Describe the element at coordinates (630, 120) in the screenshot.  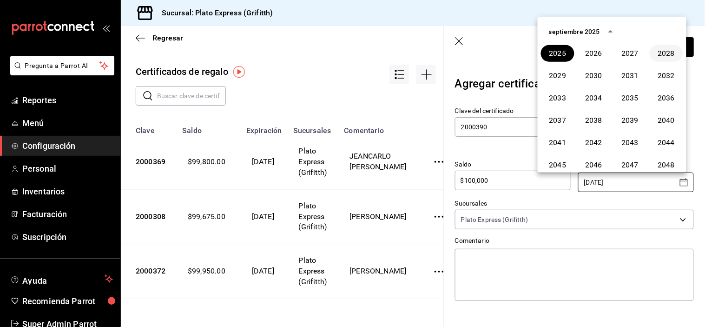
I see `button: 2039` at that location.